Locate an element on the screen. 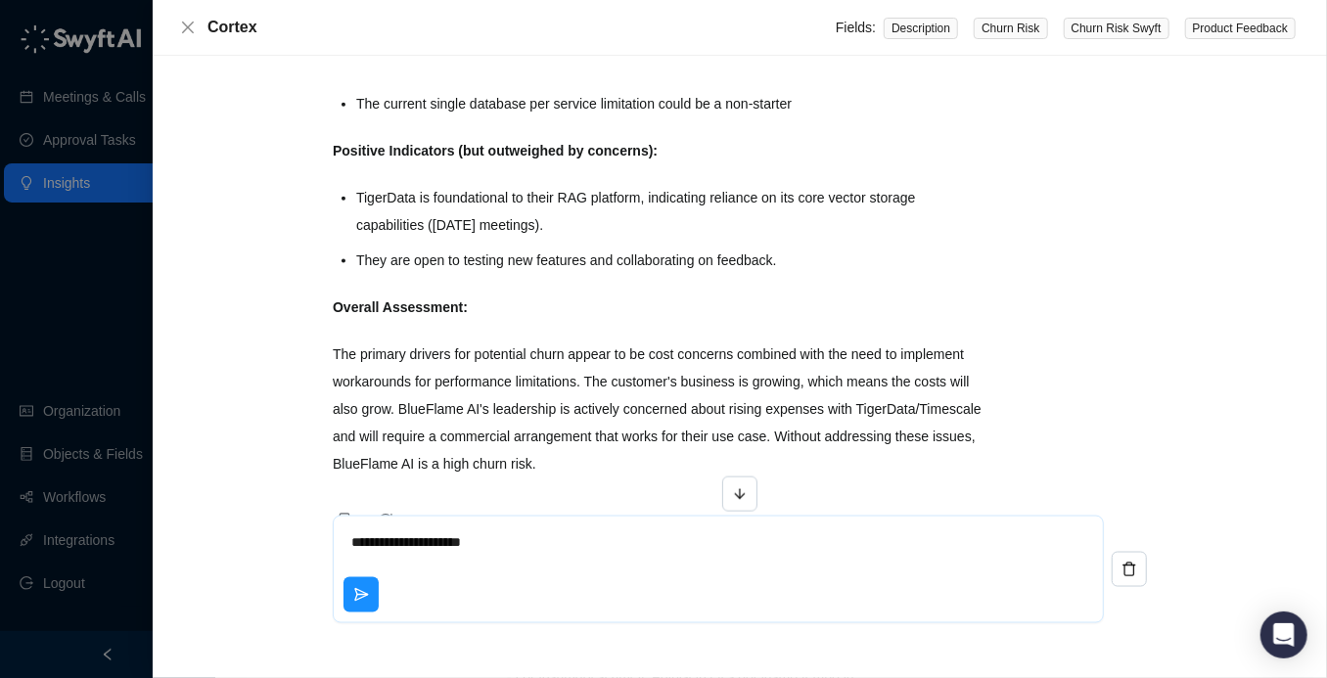 This screenshot has height=678, width=1327. p: The current single database per service limitation could be a non-starter is located at coordinates (670, 104).